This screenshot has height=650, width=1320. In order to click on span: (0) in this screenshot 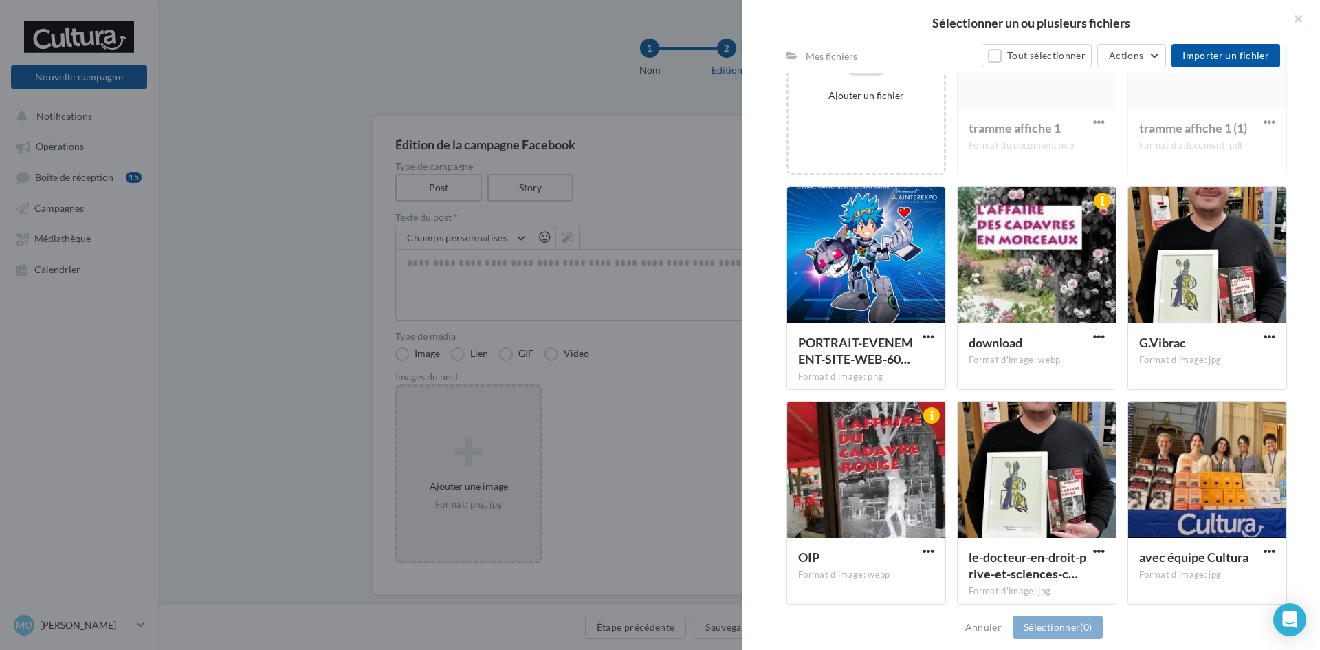, I will do `click(1085, 626)`.